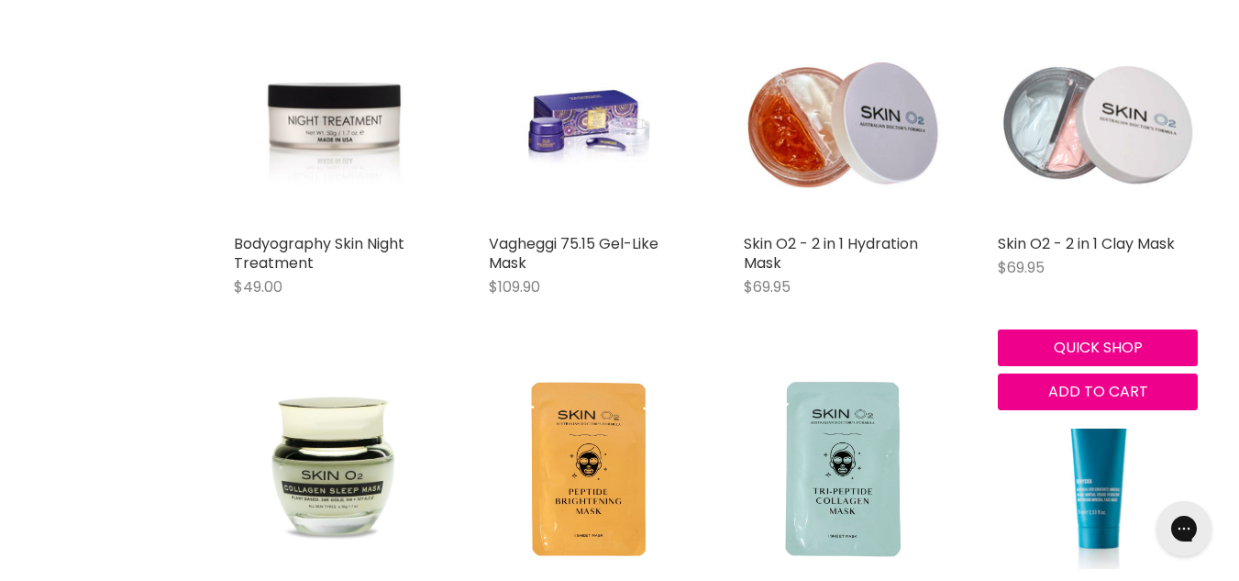 Image resolution: width=1239 pixels, height=581 pixels. I want to click on img: Skin O2 - 2 in 1 Clay Mask, so click(1098, 125).